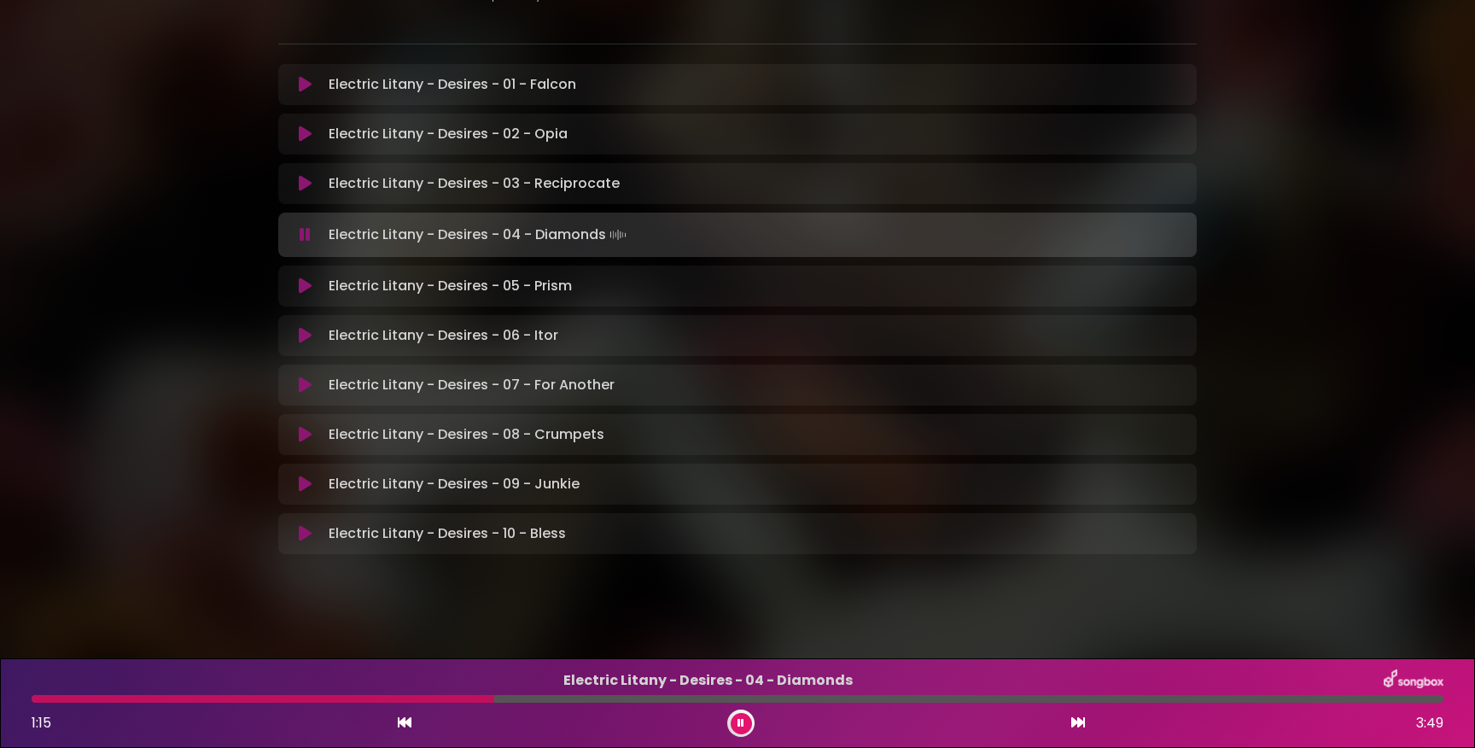 The height and width of the screenshot is (748, 1475). Describe the element at coordinates (757, 335) in the screenshot. I see `p: Electric Litany - Desires - 06 - Itor` at that location.